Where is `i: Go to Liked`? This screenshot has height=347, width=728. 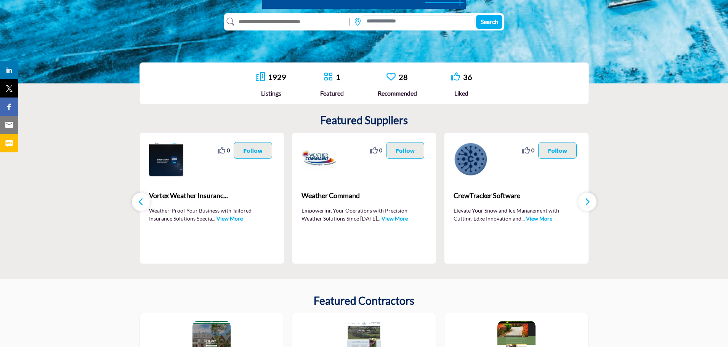
i: Go to Liked is located at coordinates (456, 77).